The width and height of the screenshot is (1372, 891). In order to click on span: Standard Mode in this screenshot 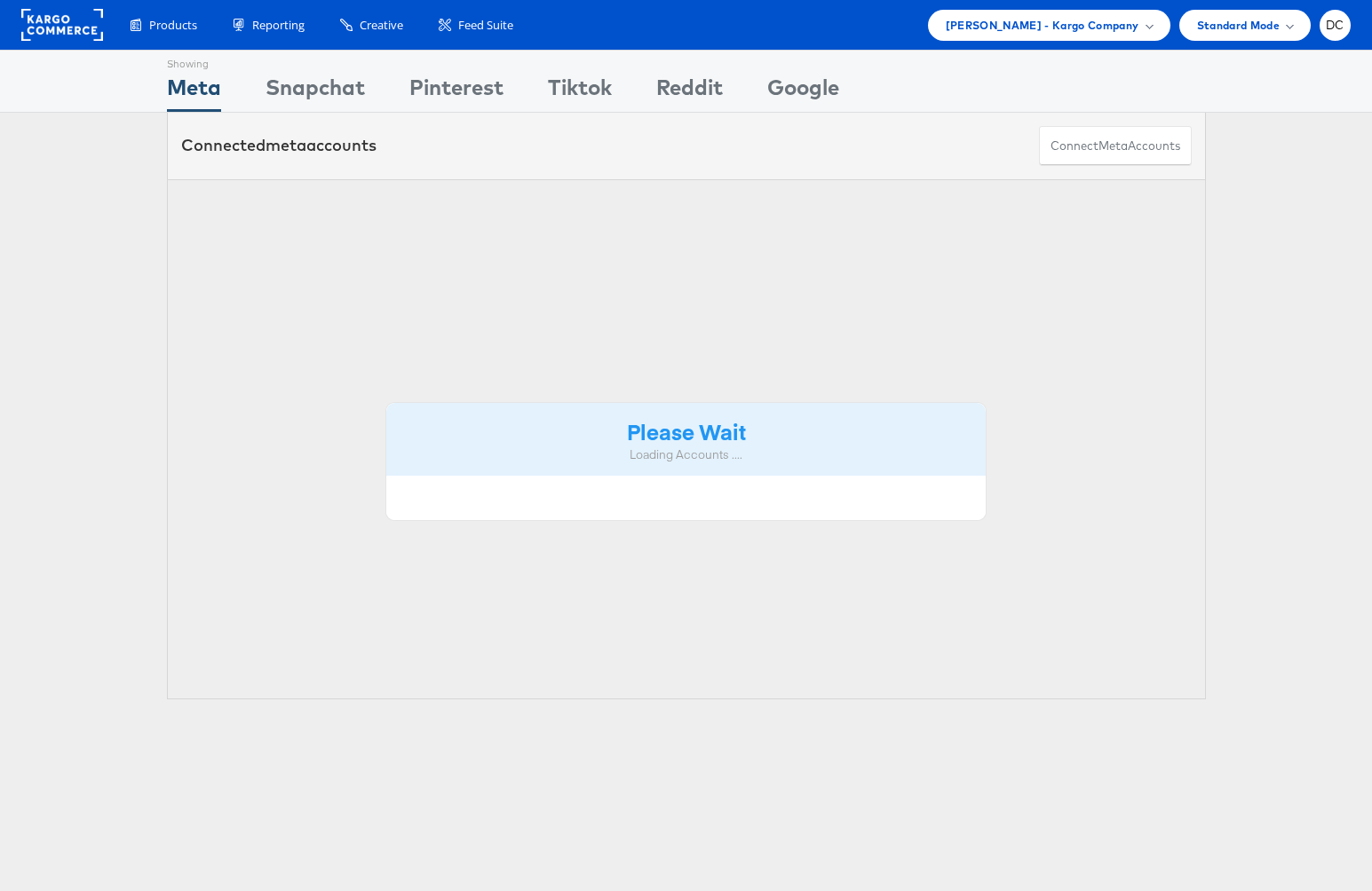, I will do `click(1238, 25)`.